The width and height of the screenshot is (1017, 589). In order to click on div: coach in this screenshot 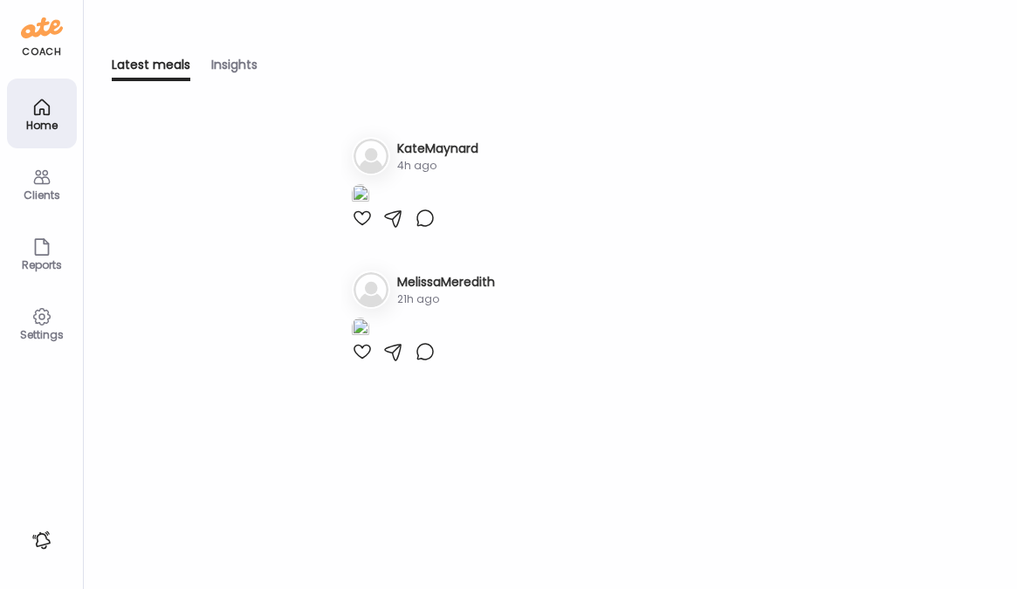, I will do `click(41, 52)`.